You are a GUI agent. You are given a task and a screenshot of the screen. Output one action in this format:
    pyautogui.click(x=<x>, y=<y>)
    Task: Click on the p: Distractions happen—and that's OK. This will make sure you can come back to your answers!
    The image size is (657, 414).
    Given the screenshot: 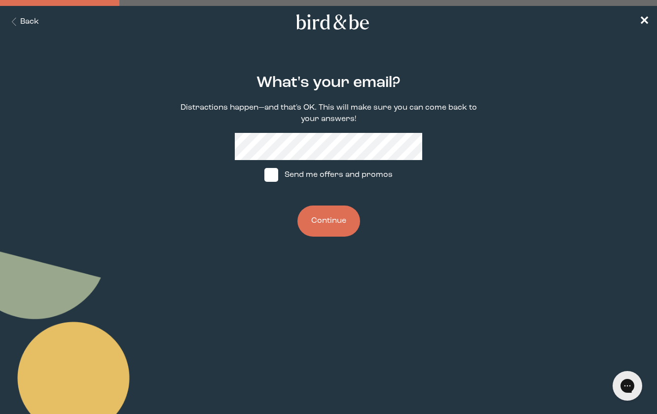 What is the action you would take?
    pyautogui.click(x=329, y=114)
    